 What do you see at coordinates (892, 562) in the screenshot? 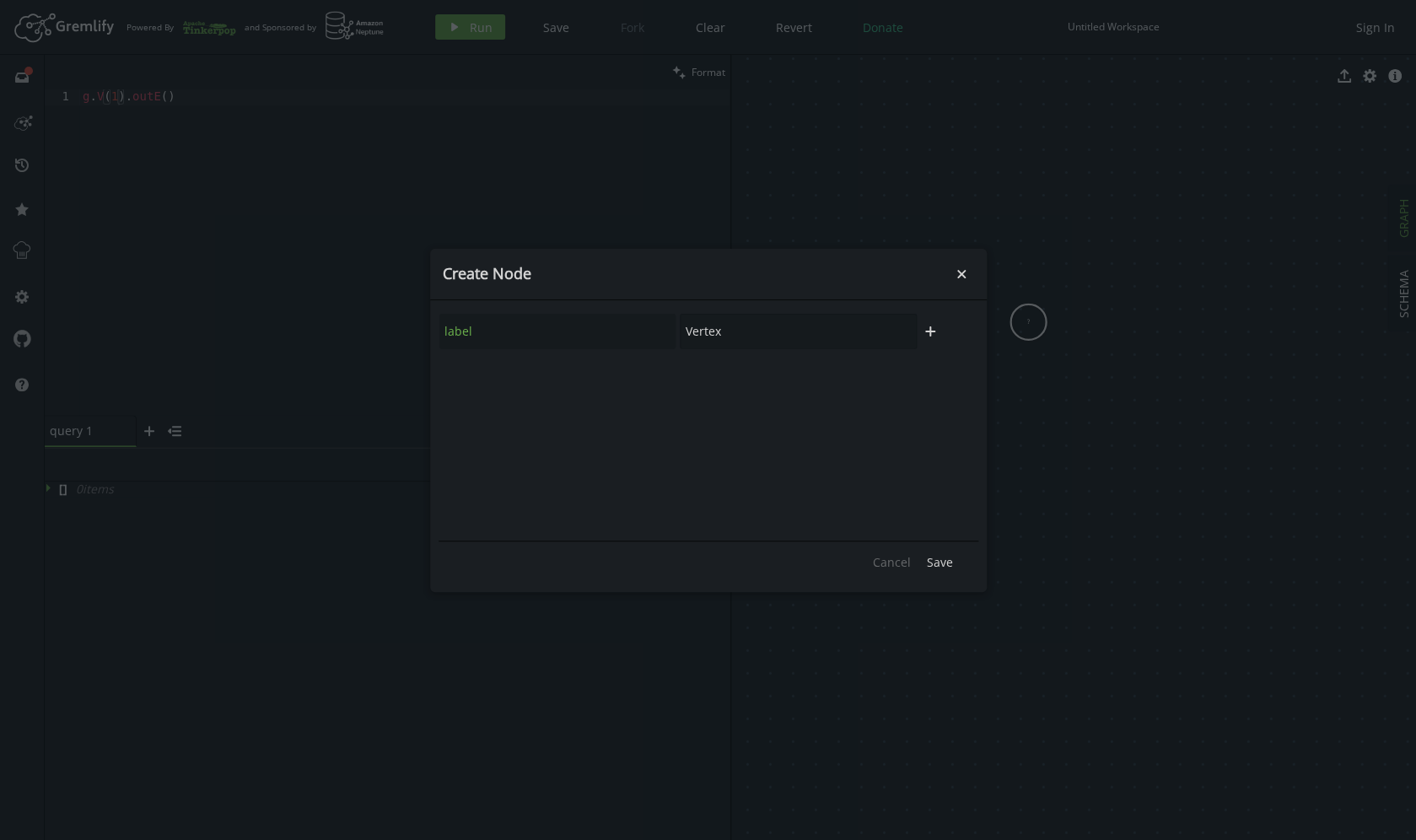
I see `button: Cancel` at bounding box center [892, 562].